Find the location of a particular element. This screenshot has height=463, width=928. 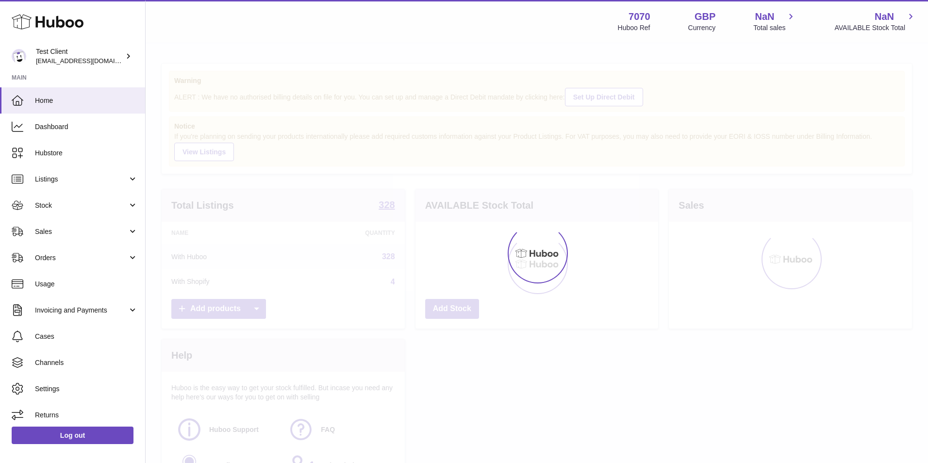

span: Dashboard is located at coordinates (86, 127).